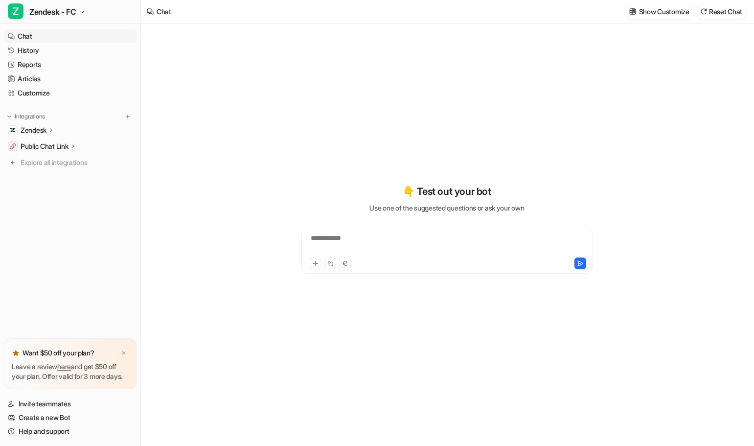  Describe the element at coordinates (9, 116) in the screenshot. I see `img: expand menu` at that location.